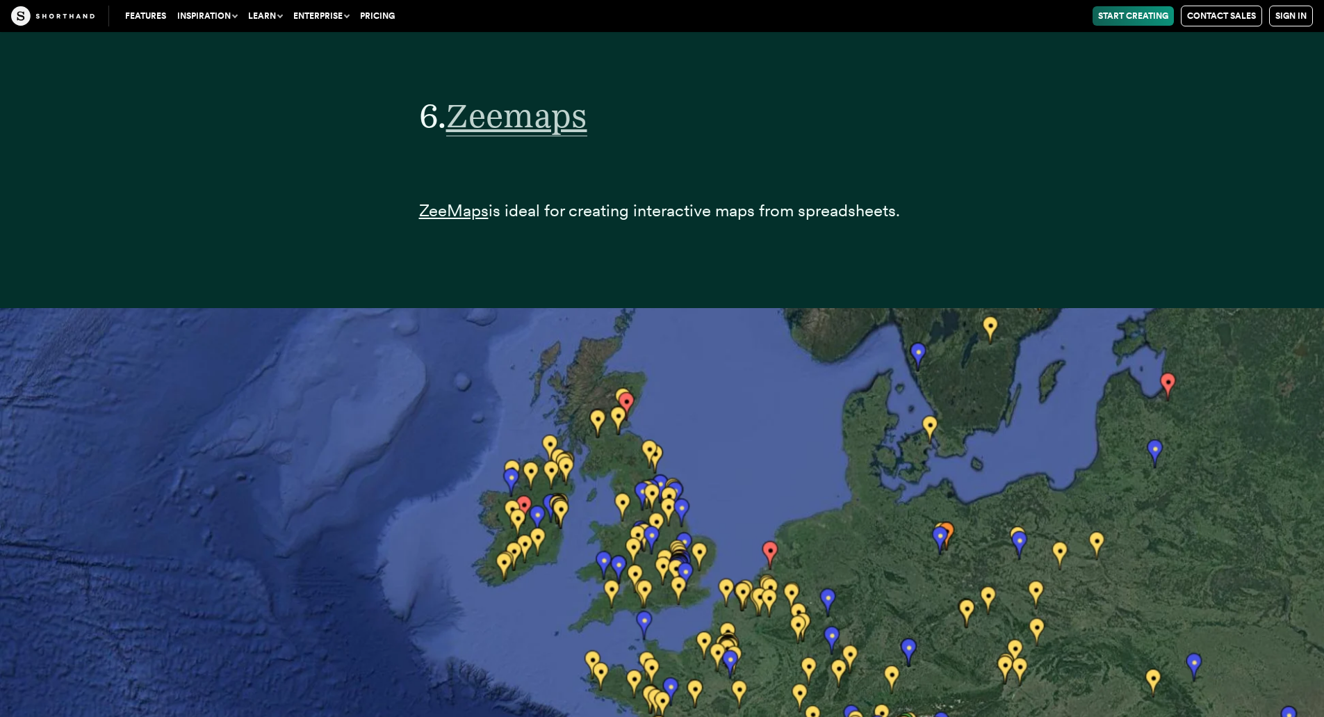  I want to click on a: Sign in, so click(1291, 16).